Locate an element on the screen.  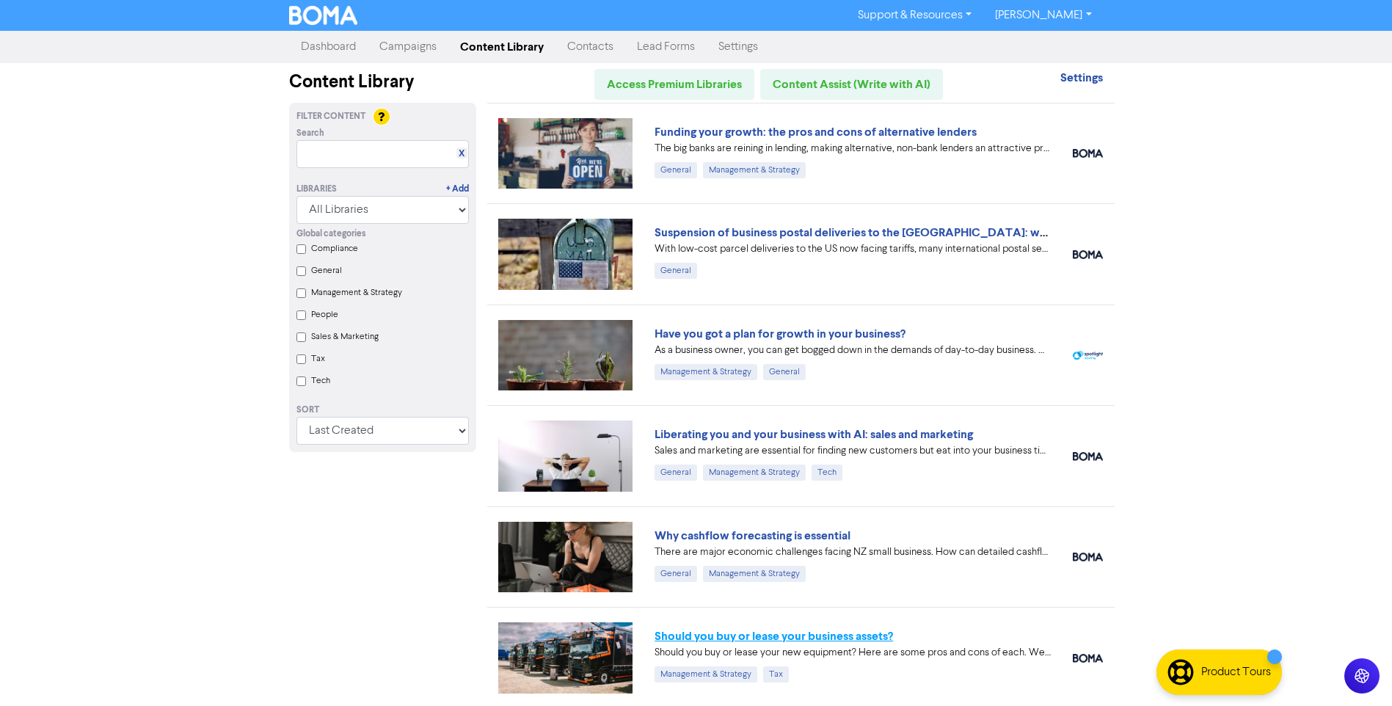
div: Sort is located at coordinates (382, 410).